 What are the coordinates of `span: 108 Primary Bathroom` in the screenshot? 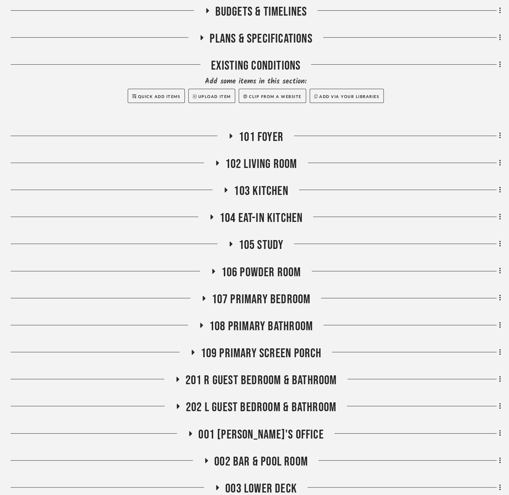 It's located at (261, 326).